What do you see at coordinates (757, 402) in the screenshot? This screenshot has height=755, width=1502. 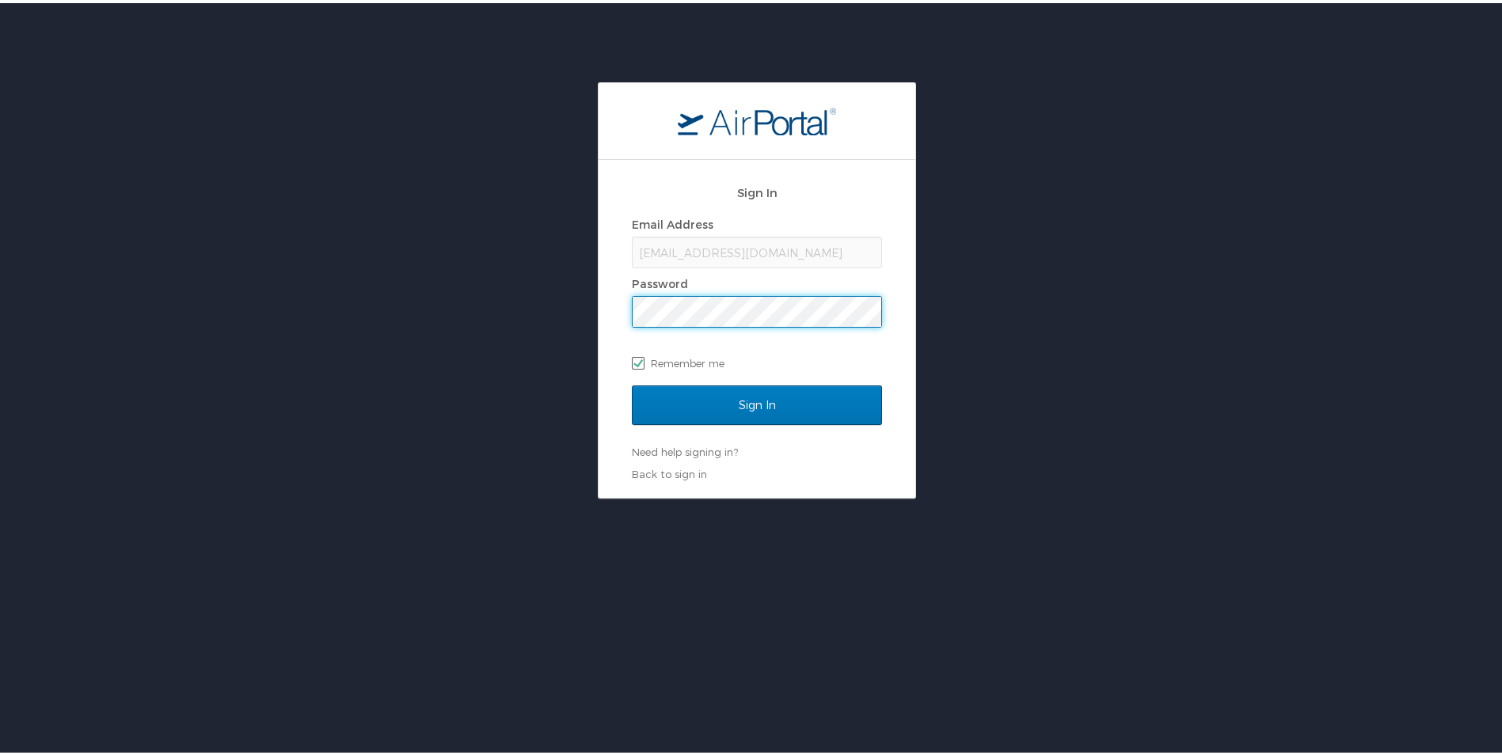 I see `input: Sign In` at bounding box center [757, 402].